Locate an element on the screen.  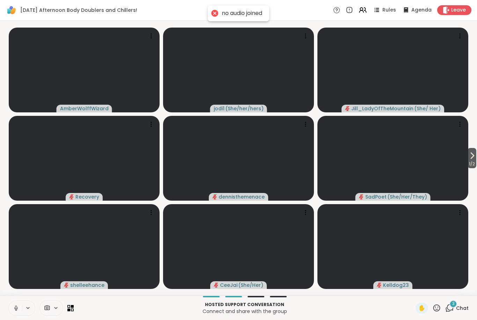
span: ( She/ Her ) is located at coordinates (428, 109).